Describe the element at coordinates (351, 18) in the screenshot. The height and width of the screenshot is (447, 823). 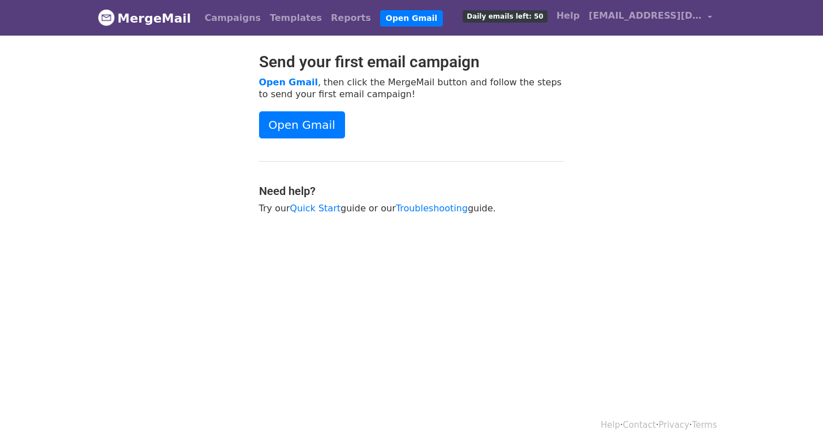
I see `a: Reports` at that location.